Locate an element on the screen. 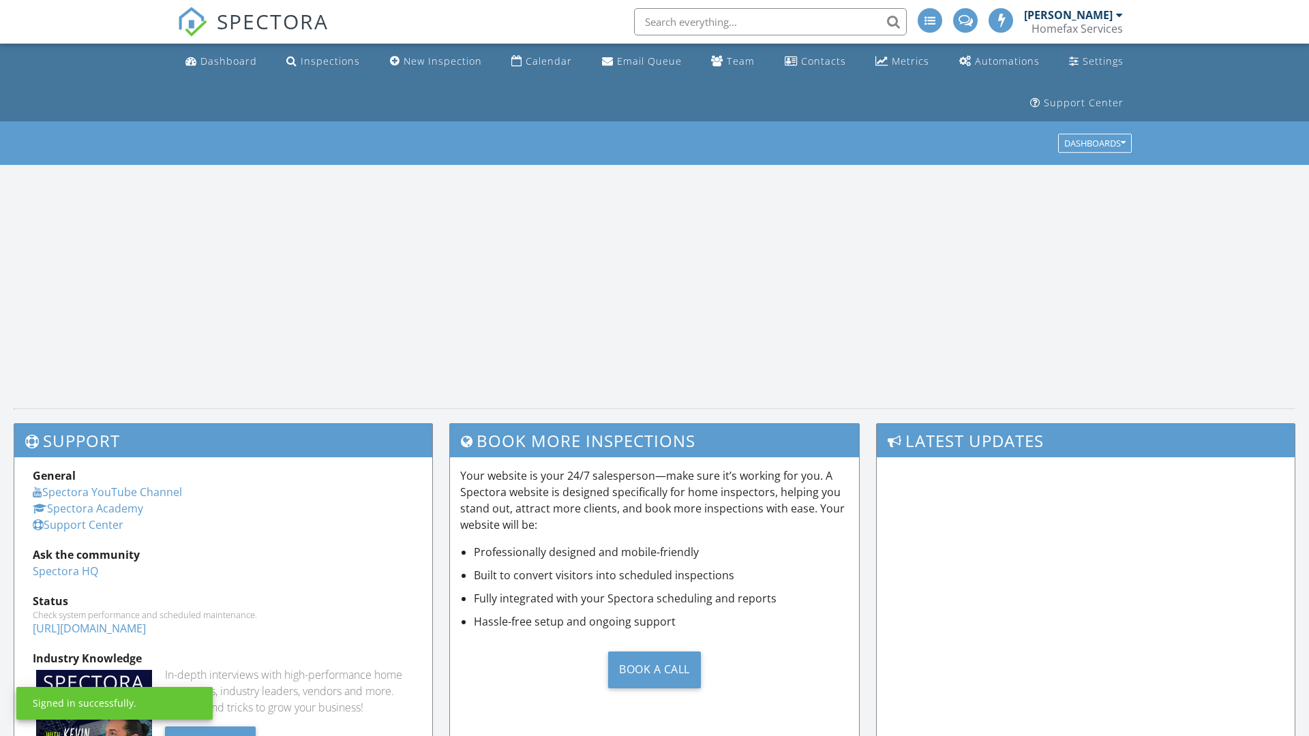  a: Metrics is located at coordinates (902, 61).